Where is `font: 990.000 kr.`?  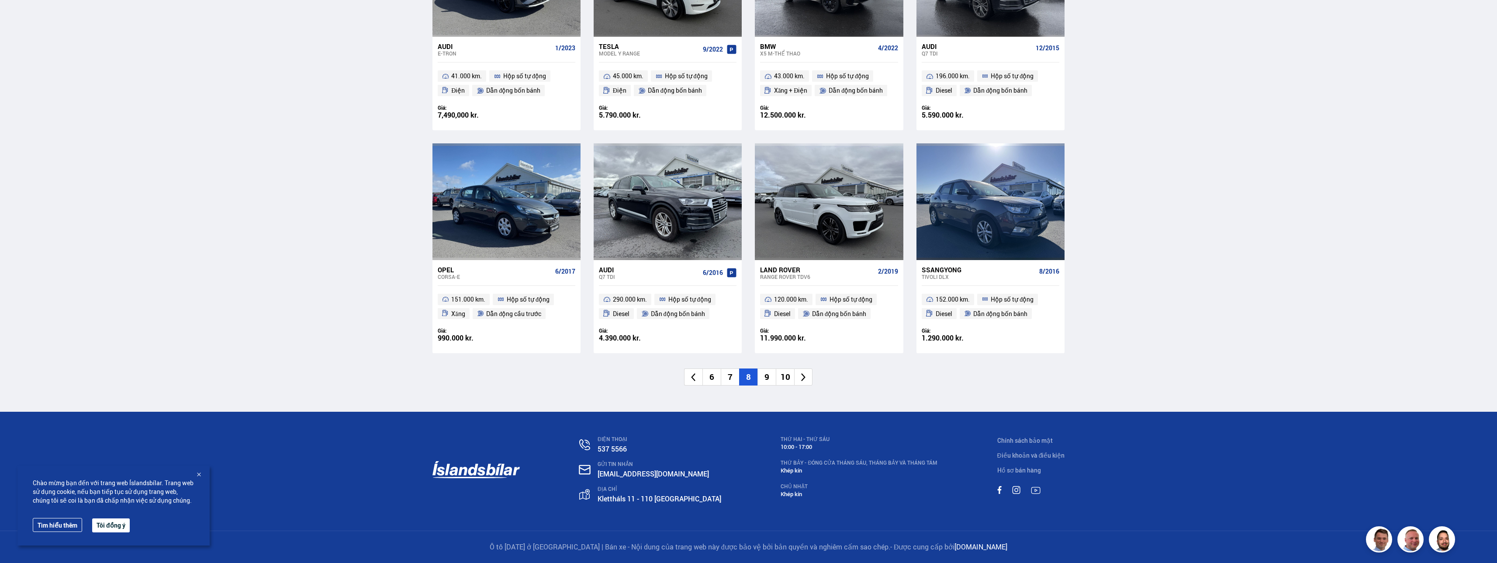
font: 990.000 kr. is located at coordinates (456, 338).